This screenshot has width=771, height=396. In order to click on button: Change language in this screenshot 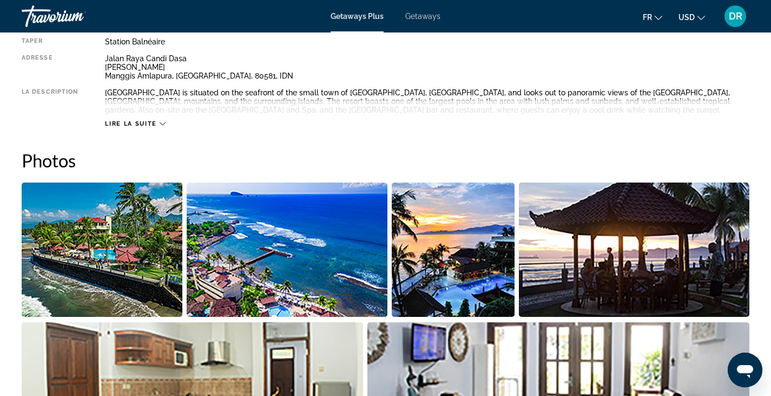, I will do `click(653, 17)`.